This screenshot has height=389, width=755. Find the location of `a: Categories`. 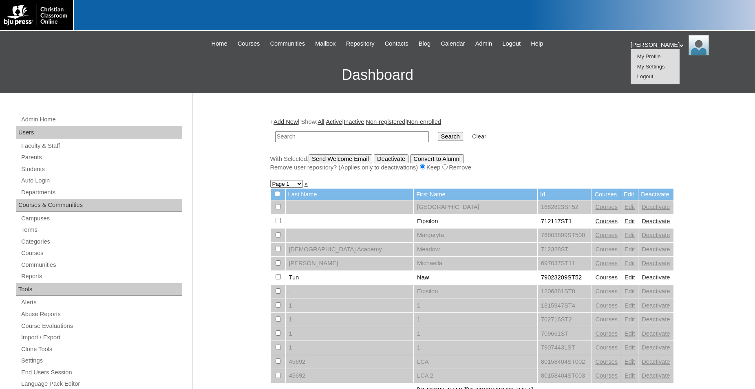

a: Categories is located at coordinates (101, 242).